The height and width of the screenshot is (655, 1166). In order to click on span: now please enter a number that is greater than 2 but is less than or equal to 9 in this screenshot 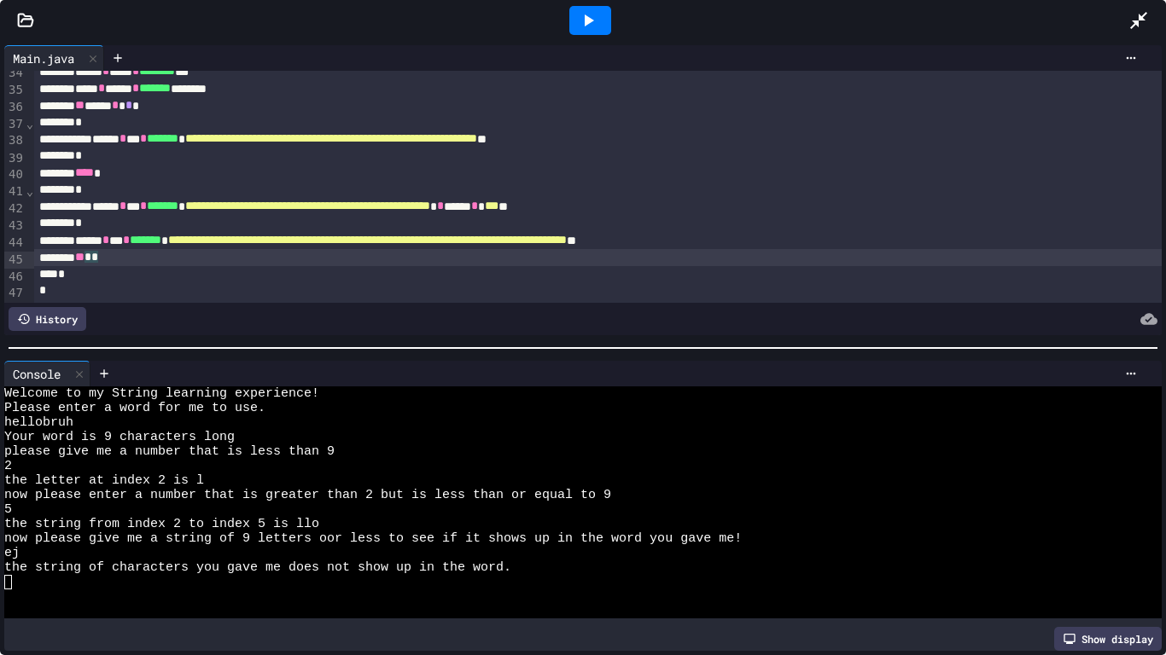, I will do `click(307, 495)`.